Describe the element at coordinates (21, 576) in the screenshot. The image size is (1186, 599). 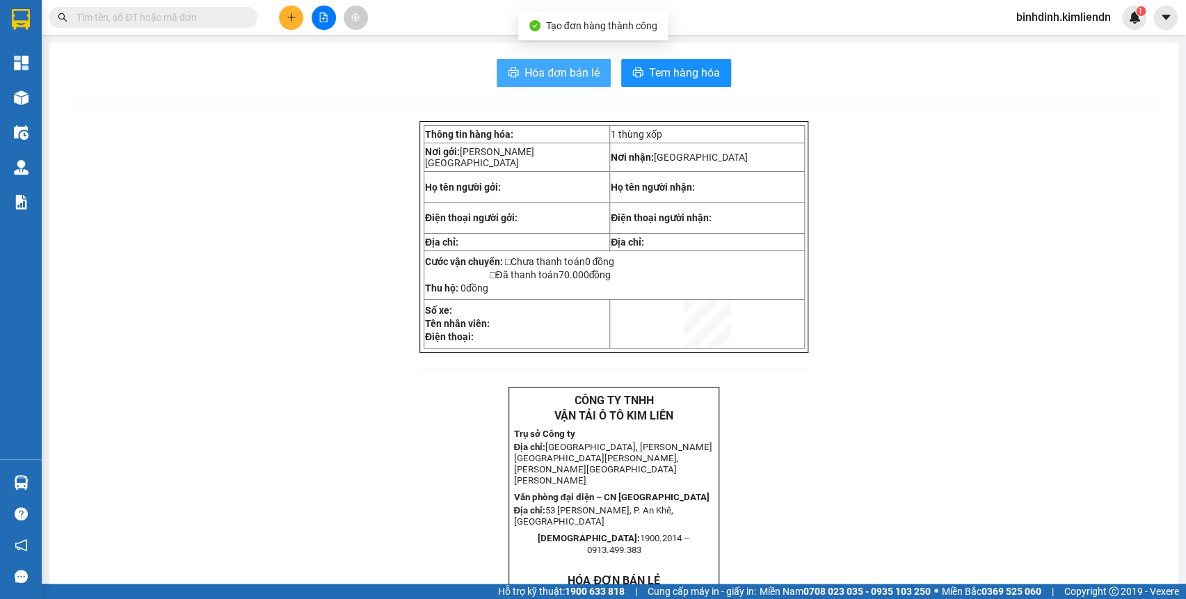
I see `span: message` at that location.